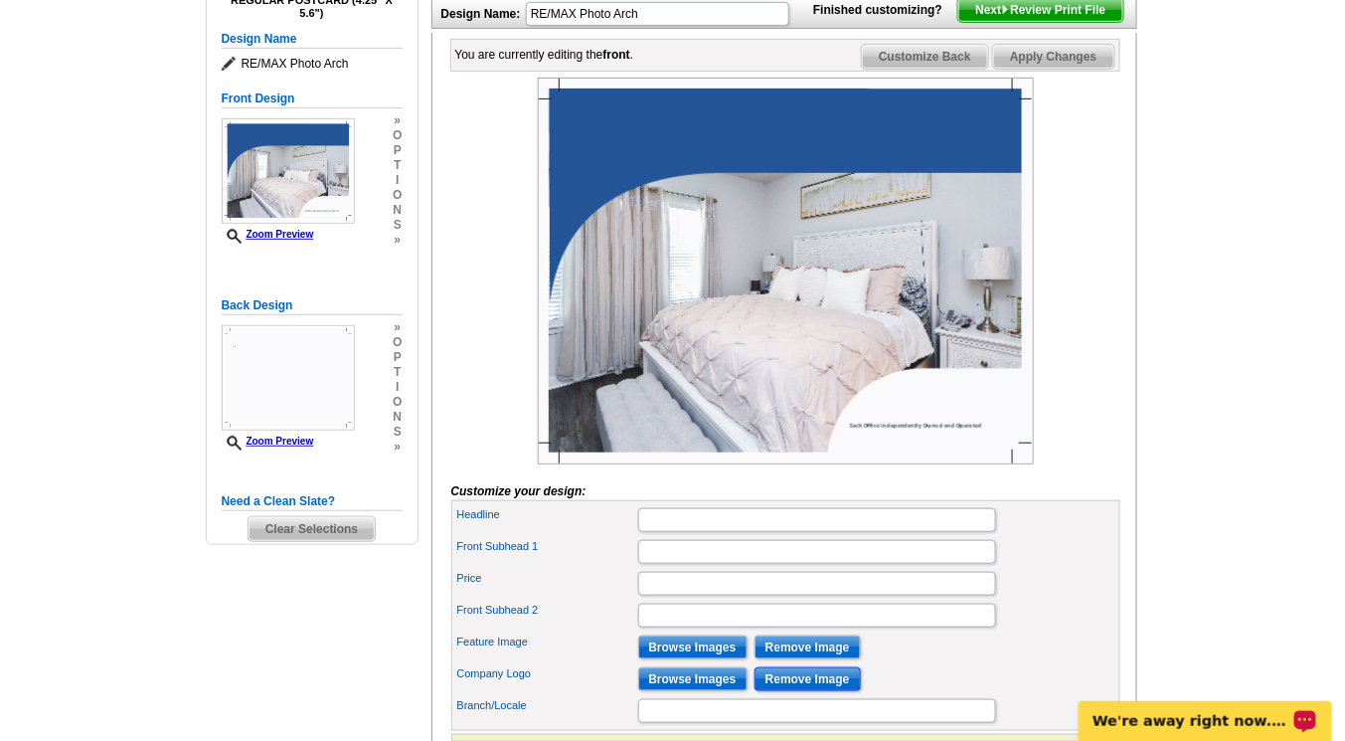 This screenshot has height=741, width=1345. What do you see at coordinates (547, 514) in the screenshot?
I see `label: Headline` at bounding box center [547, 514].